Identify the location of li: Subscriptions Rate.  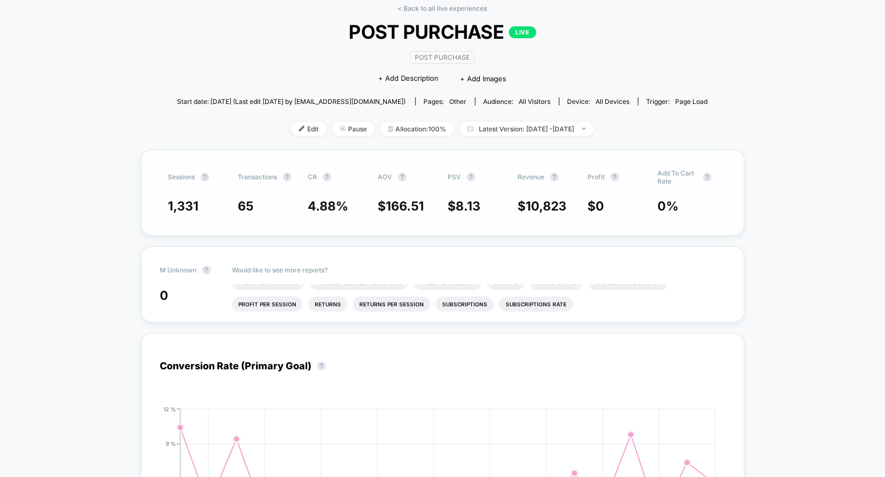
(536, 304).